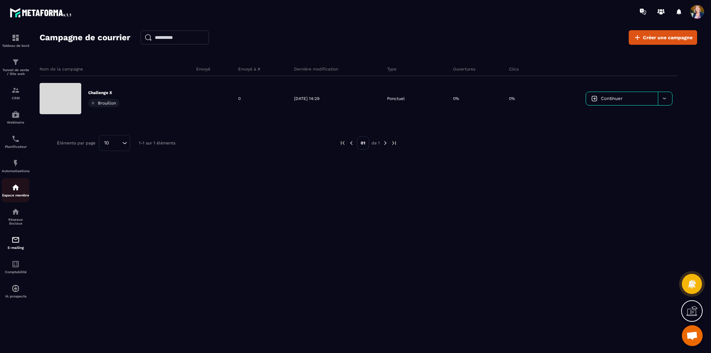  I want to click on p: Ouvertures, so click(464, 69).